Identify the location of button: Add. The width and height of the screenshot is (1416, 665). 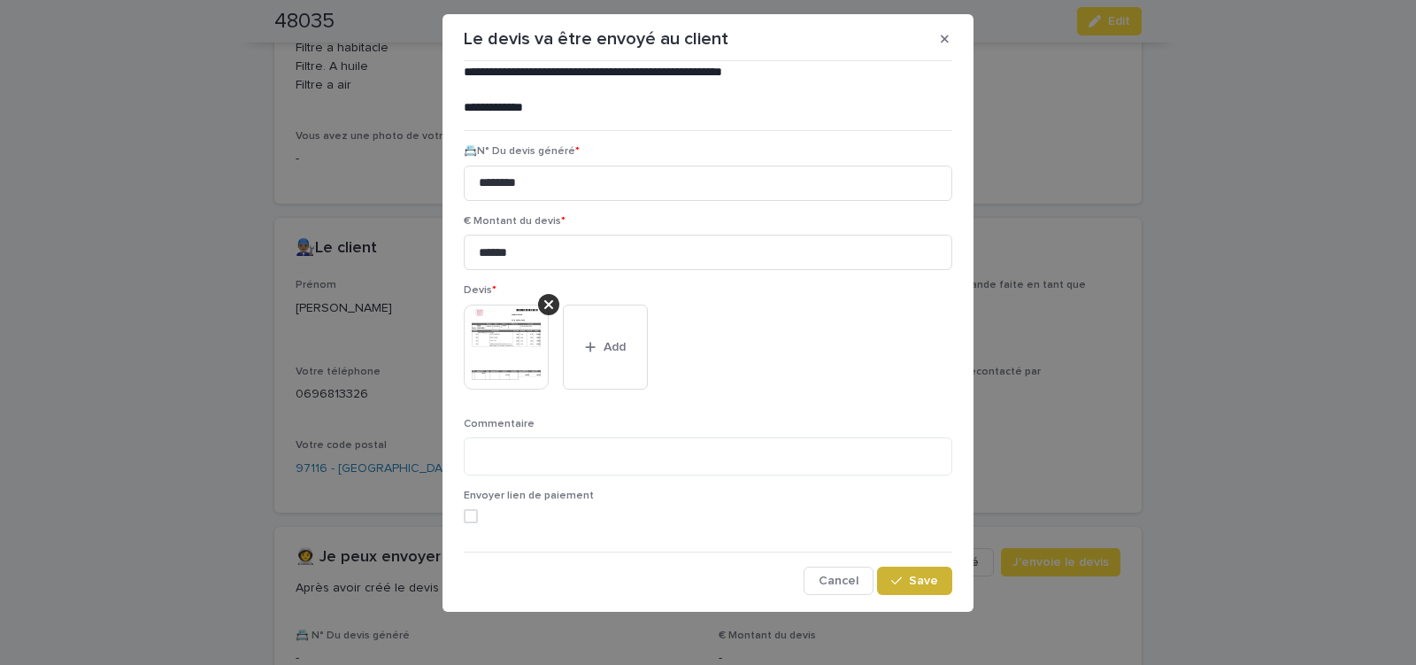
(605, 347).